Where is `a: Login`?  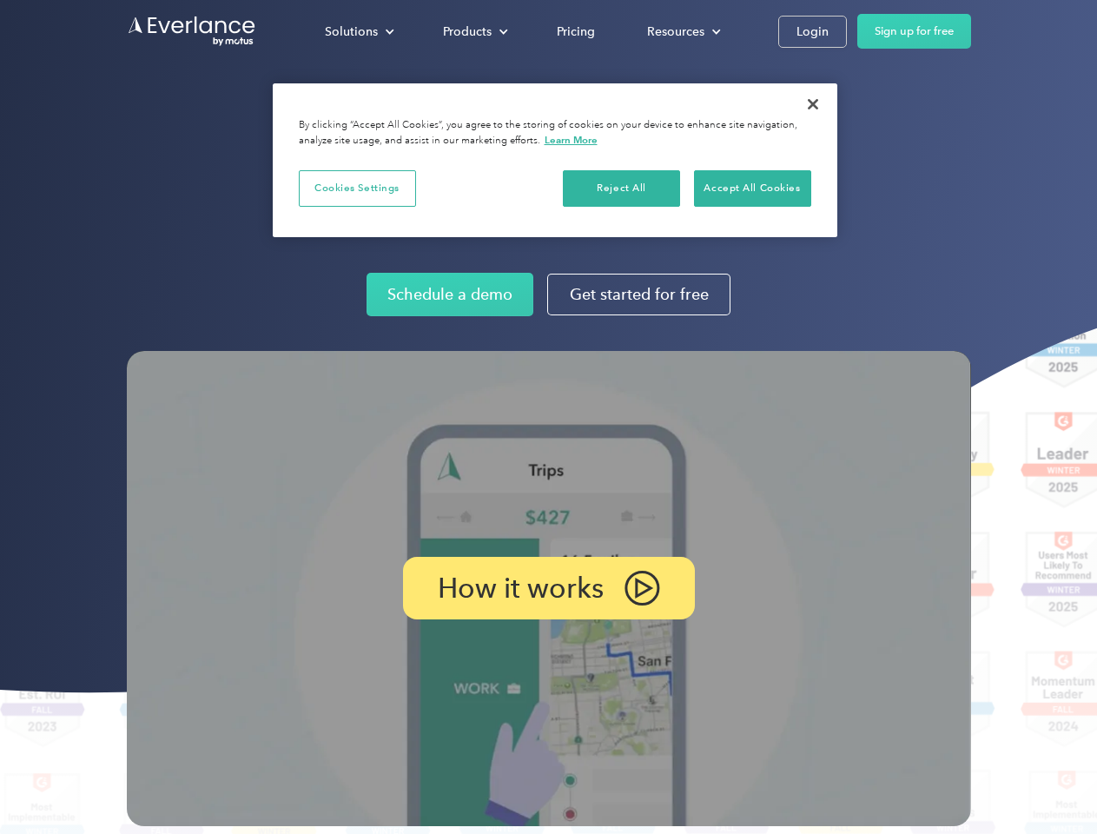
a: Login is located at coordinates (812, 31).